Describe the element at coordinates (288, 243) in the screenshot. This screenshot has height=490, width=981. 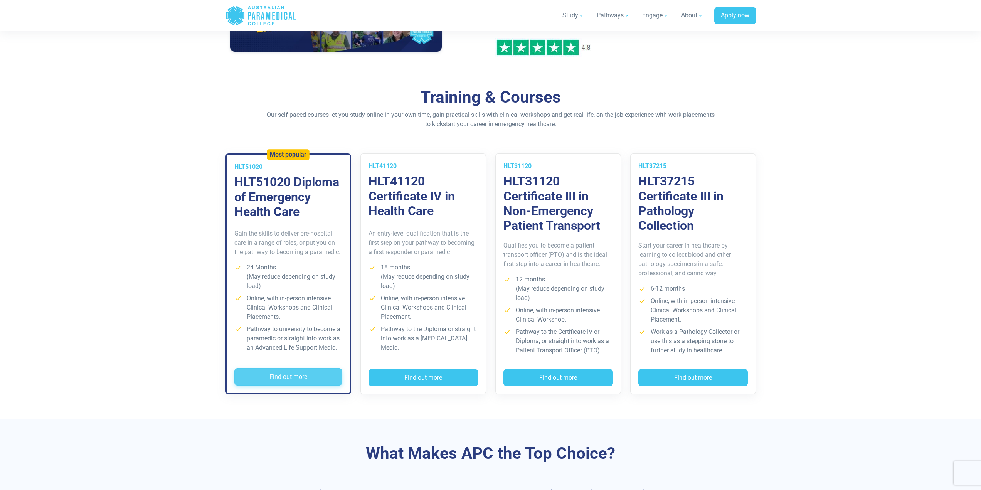
I see `p: Gain the skills to deliver pre-hospital care in a range of roles, or put you on the pathway to be...` at that location.